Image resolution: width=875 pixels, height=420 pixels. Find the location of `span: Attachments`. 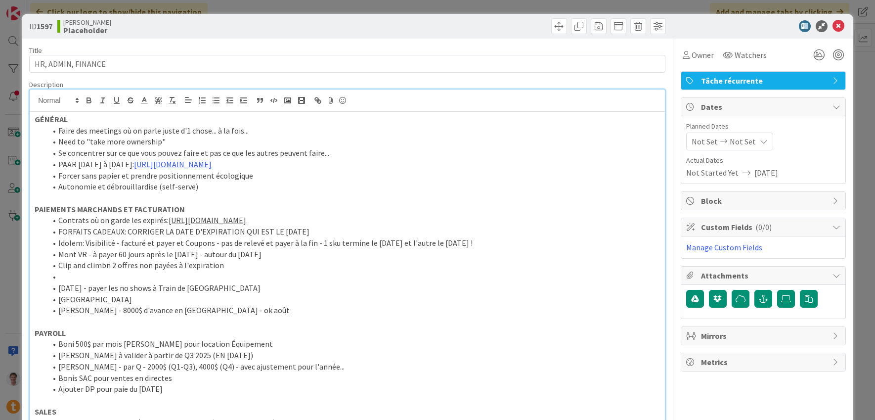

span: Attachments is located at coordinates (764, 275).